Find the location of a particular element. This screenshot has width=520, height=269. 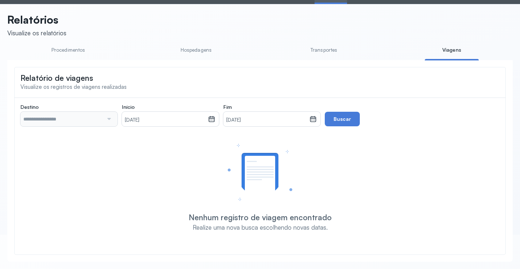

span: Visualize os registros de viagens realizadas is located at coordinates (73, 87).